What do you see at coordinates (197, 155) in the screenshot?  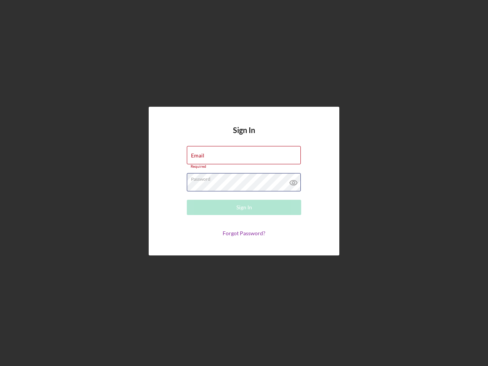 I see `label: Email` at bounding box center [197, 155].